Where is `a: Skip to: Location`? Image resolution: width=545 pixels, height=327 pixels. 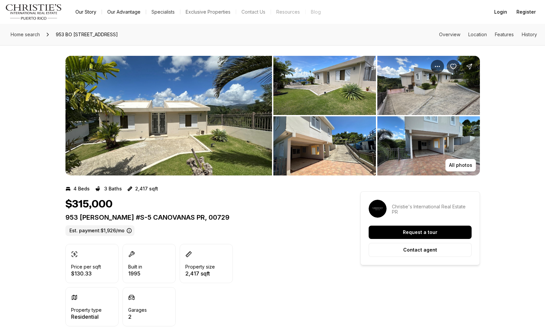 a: Skip to: Location is located at coordinates (478, 34).